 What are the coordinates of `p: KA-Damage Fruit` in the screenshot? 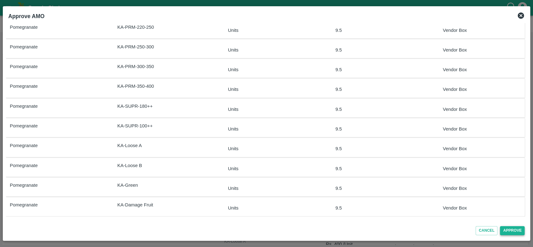 It's located at (159, 205).